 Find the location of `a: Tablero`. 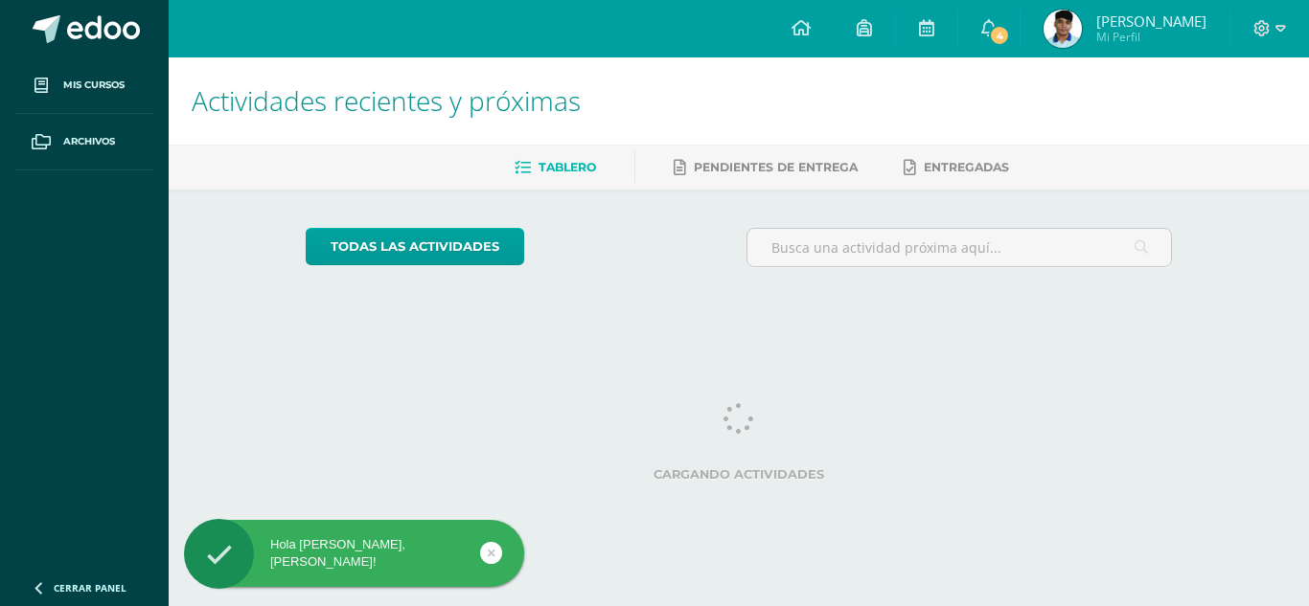

a: Tablero is located at coordinates (555, 168).